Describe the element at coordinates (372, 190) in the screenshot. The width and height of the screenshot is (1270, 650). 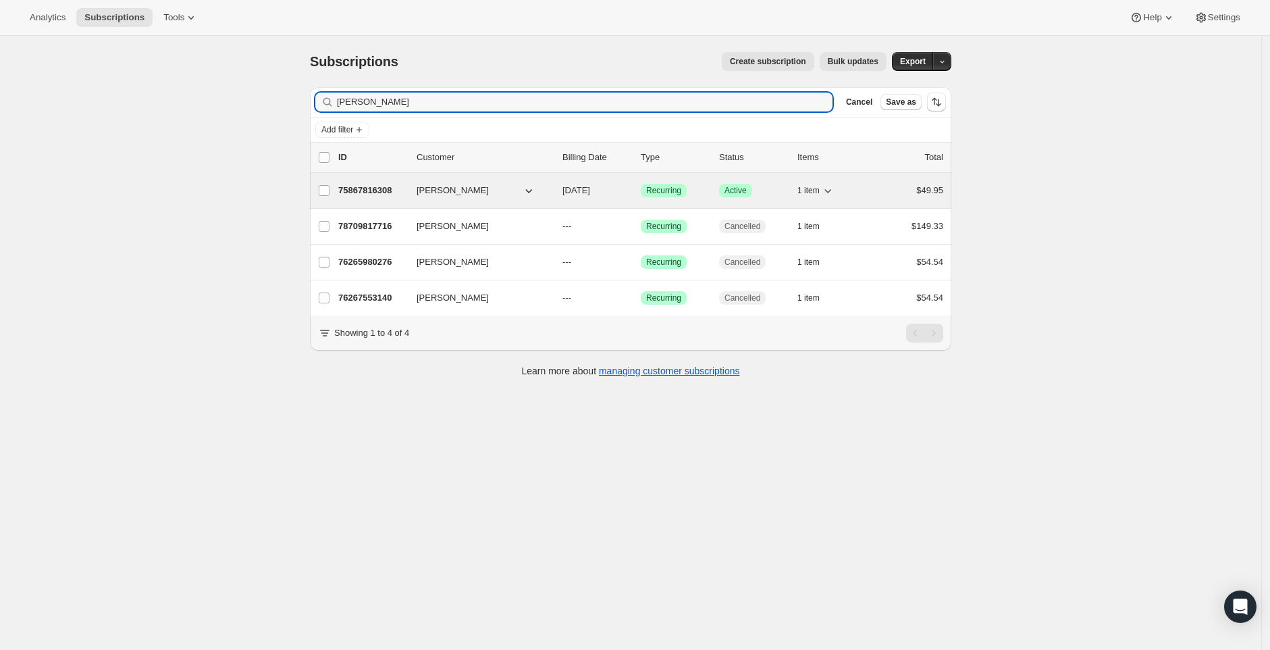
I see `p: 75867816308` at that location.